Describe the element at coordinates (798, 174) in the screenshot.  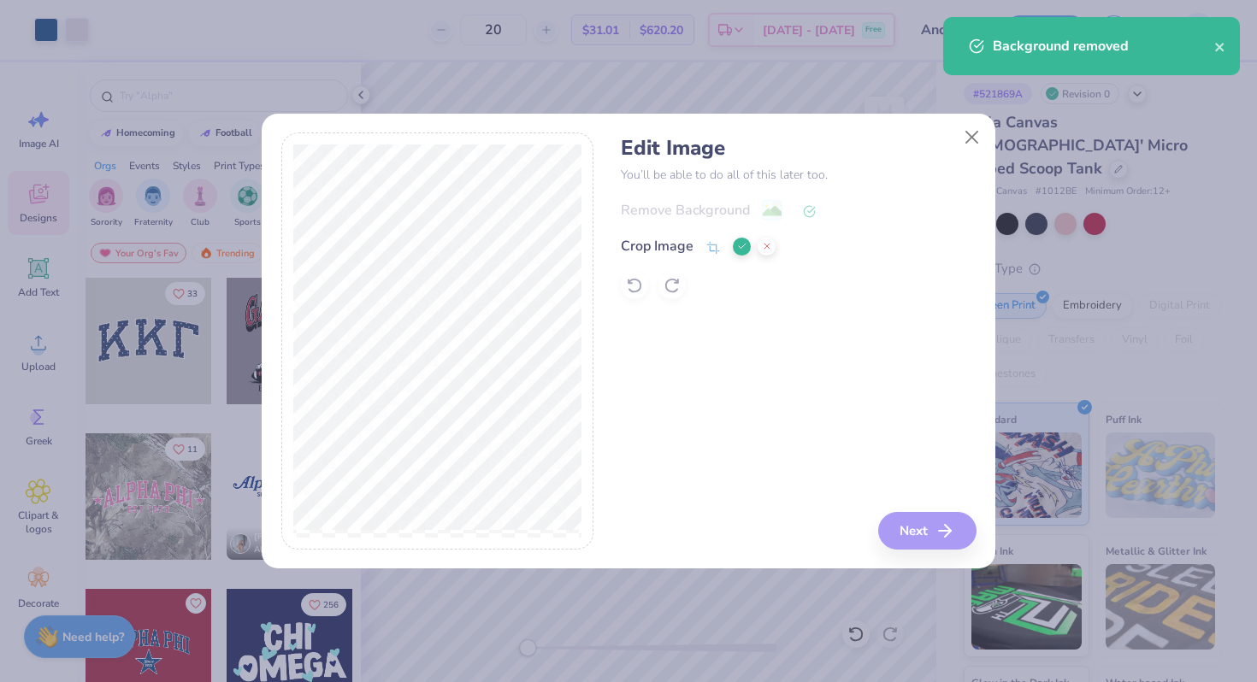
I see `p: You’ll be able to do all of this later too.` at that location.